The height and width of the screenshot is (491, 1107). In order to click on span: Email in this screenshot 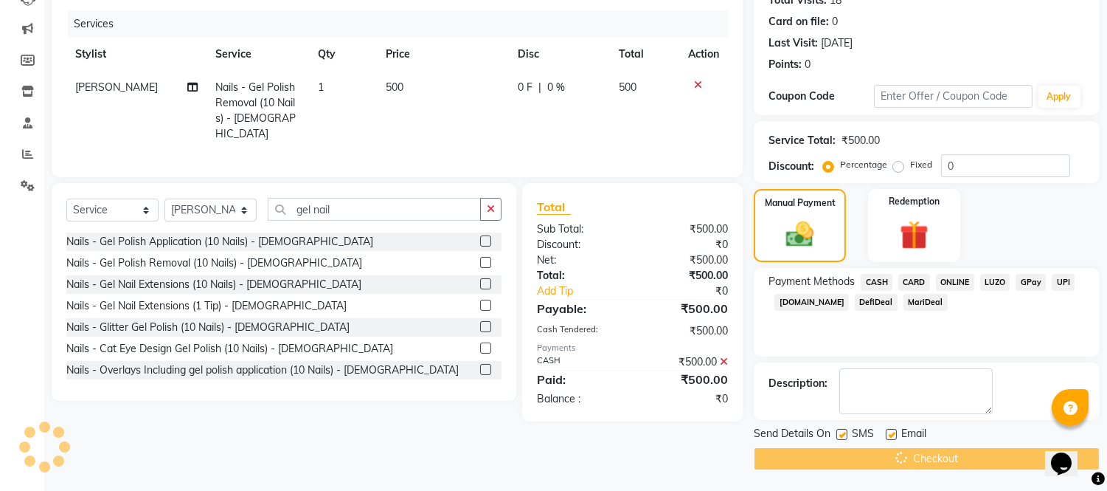, I will do `click(914, 435)`.